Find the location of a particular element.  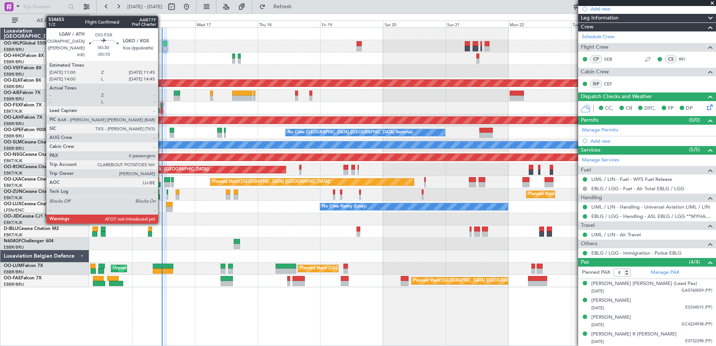

div: Mon 15 is located at coordinates (101, 24).